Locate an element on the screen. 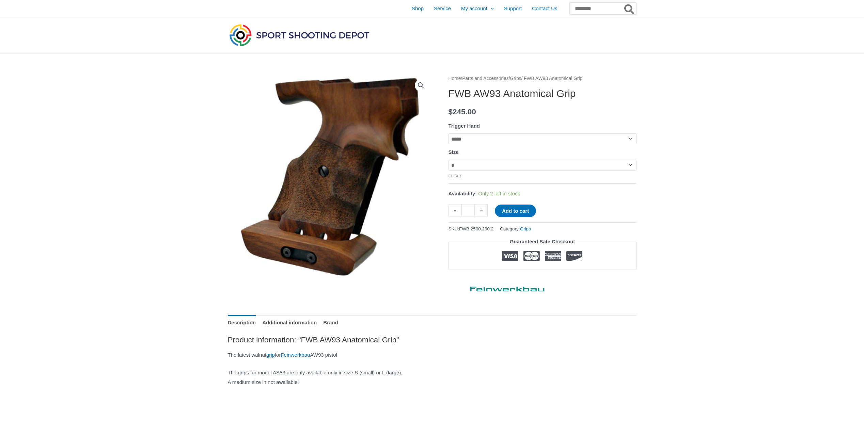 This screenshot has height=437, width=864. button: Search is located at coordinates (629, 9).